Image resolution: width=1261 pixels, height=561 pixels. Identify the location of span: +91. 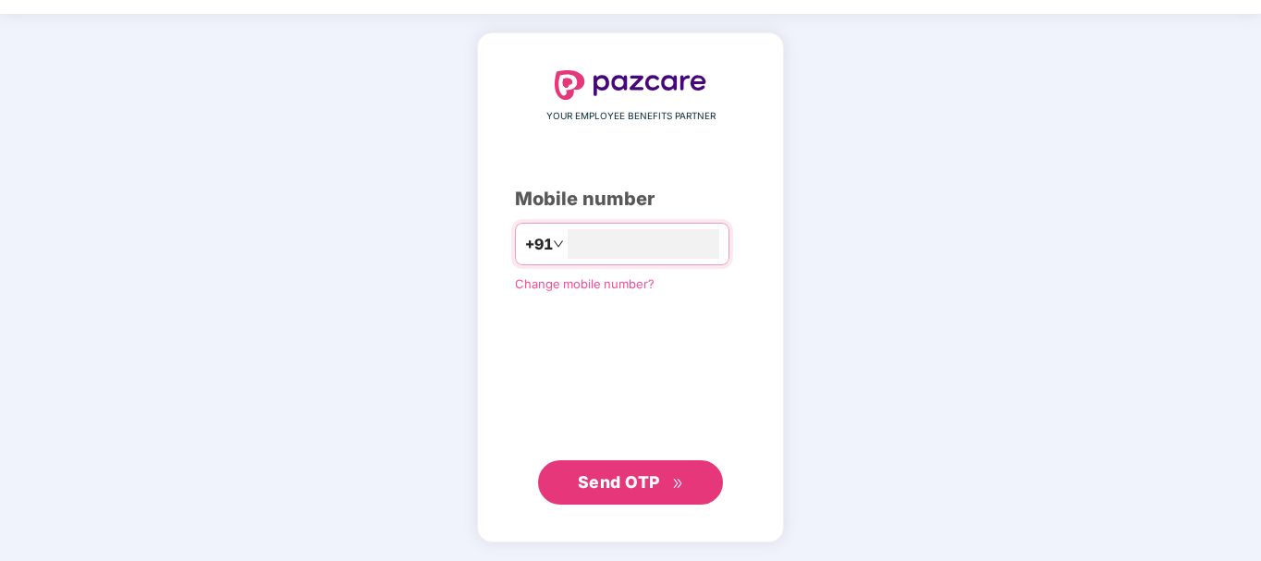
(539, 244).